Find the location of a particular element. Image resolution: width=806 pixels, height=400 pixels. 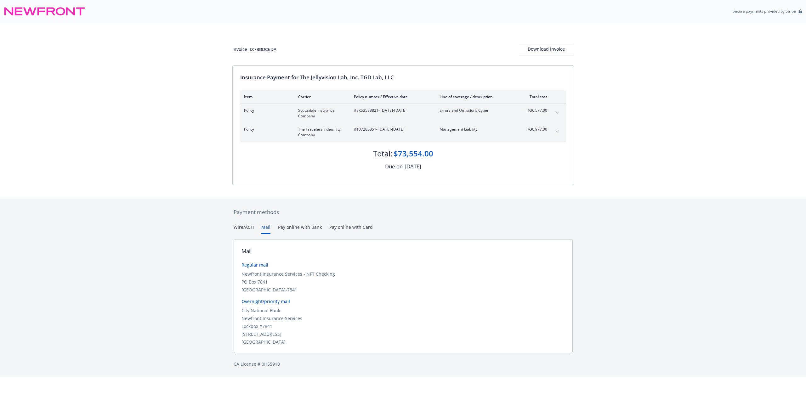

button: Mail is located at coordinates (266, 229).